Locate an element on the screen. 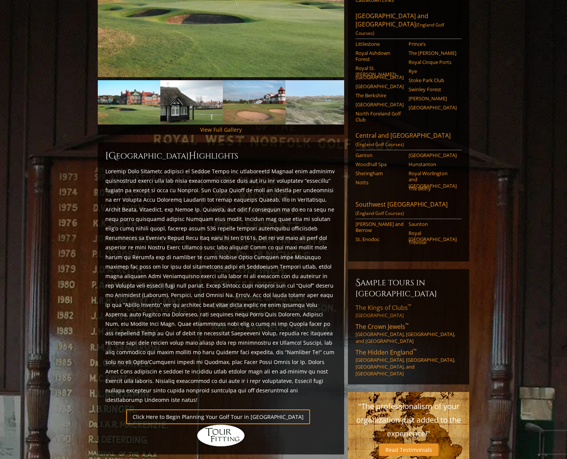  a: Read Testimonials is located at coordinates (408, 450).